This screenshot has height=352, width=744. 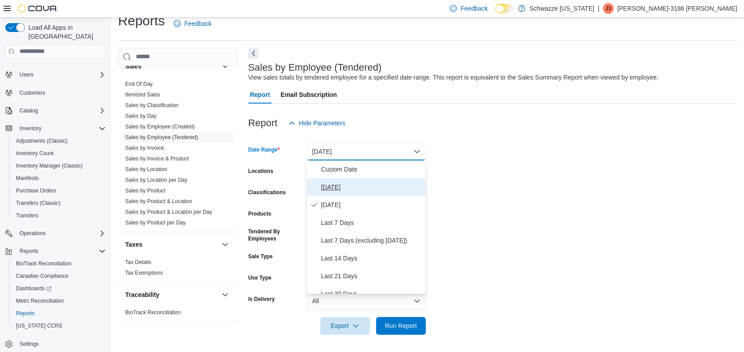 I want to click on span: Itemized Sales, so click(x=143, y=95).